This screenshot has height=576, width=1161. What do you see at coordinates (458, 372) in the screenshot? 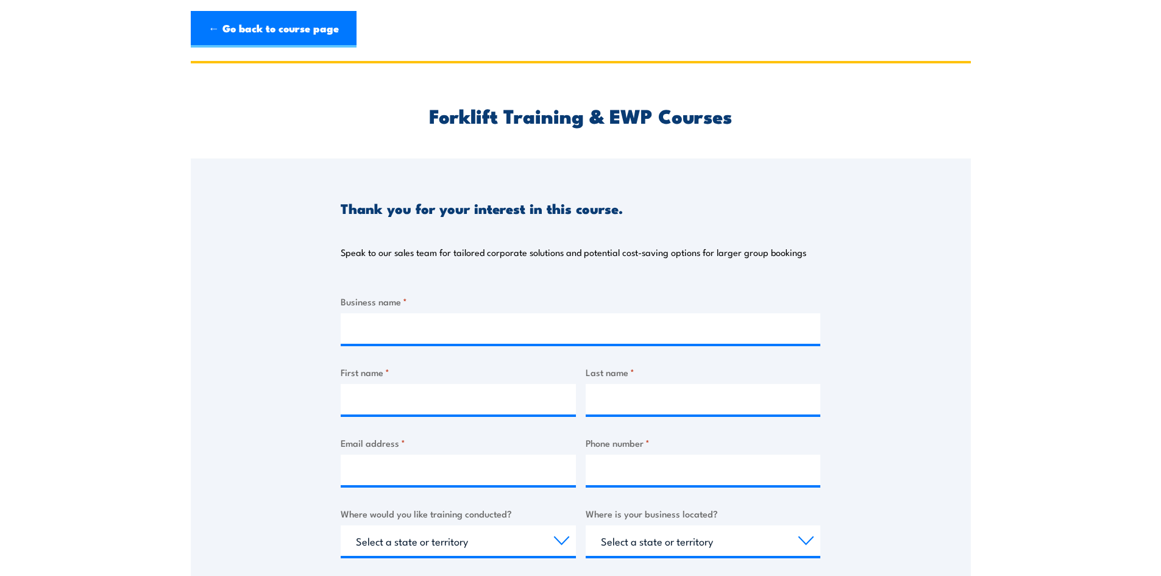
I see `label: First name` at bounding box center [458, 372].